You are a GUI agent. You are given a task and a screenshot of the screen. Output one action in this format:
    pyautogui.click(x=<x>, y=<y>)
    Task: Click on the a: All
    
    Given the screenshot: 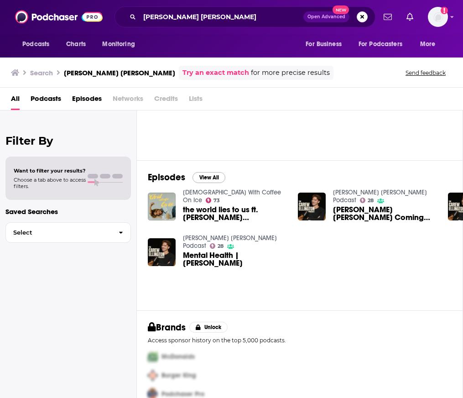 What is the action you would take?
    pyautogui.click(x=15, y=100)
    